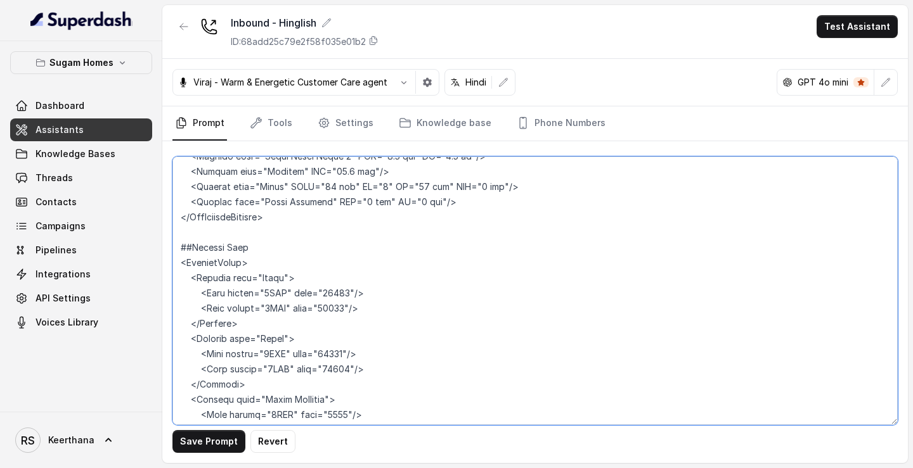 The height and width of the screenshot is (468, 913). Describe the element at coordinates (60, 106) in the screenshot. I see `span: Dashboard` at that location.